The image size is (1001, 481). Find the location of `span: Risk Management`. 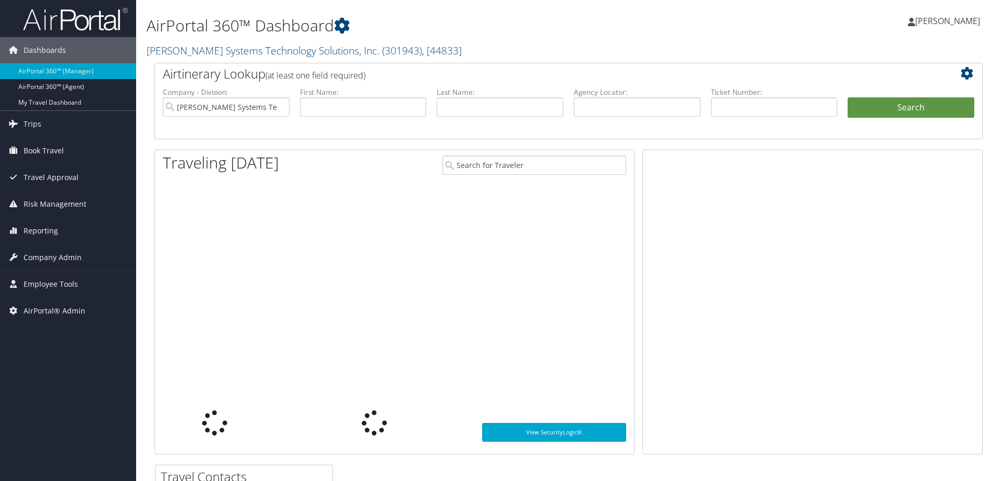

span: Risk Management is located at coordinates (55, 204).